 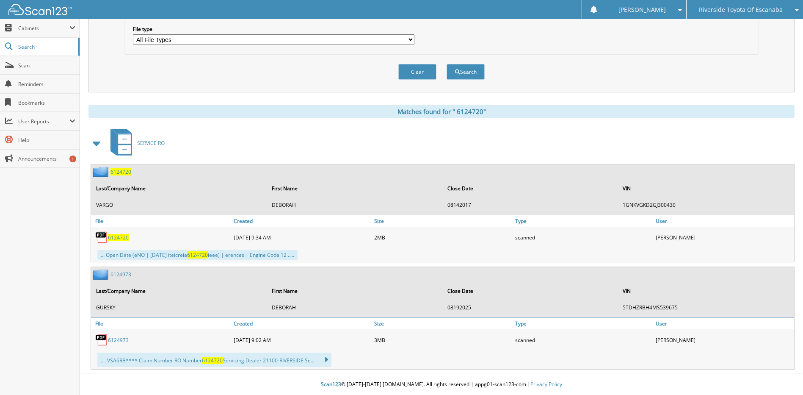 I want to click on span: Bookmarks, so click(x=47, y=102).